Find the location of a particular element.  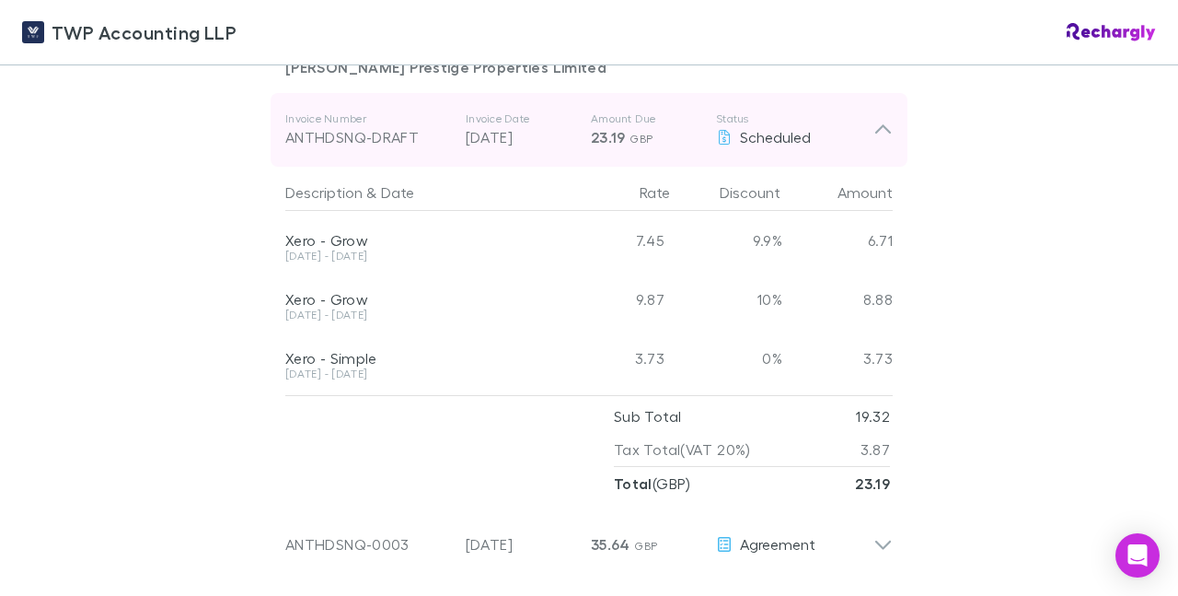

div: 7.45 is located at coordinates (617, 240).